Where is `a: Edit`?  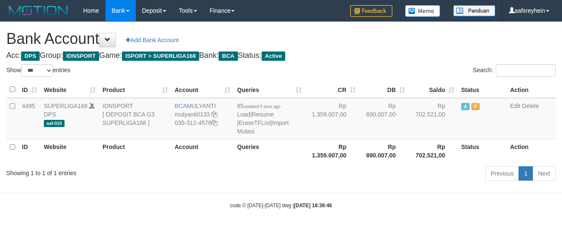
a: Edit is located at coordinates (515, 106).